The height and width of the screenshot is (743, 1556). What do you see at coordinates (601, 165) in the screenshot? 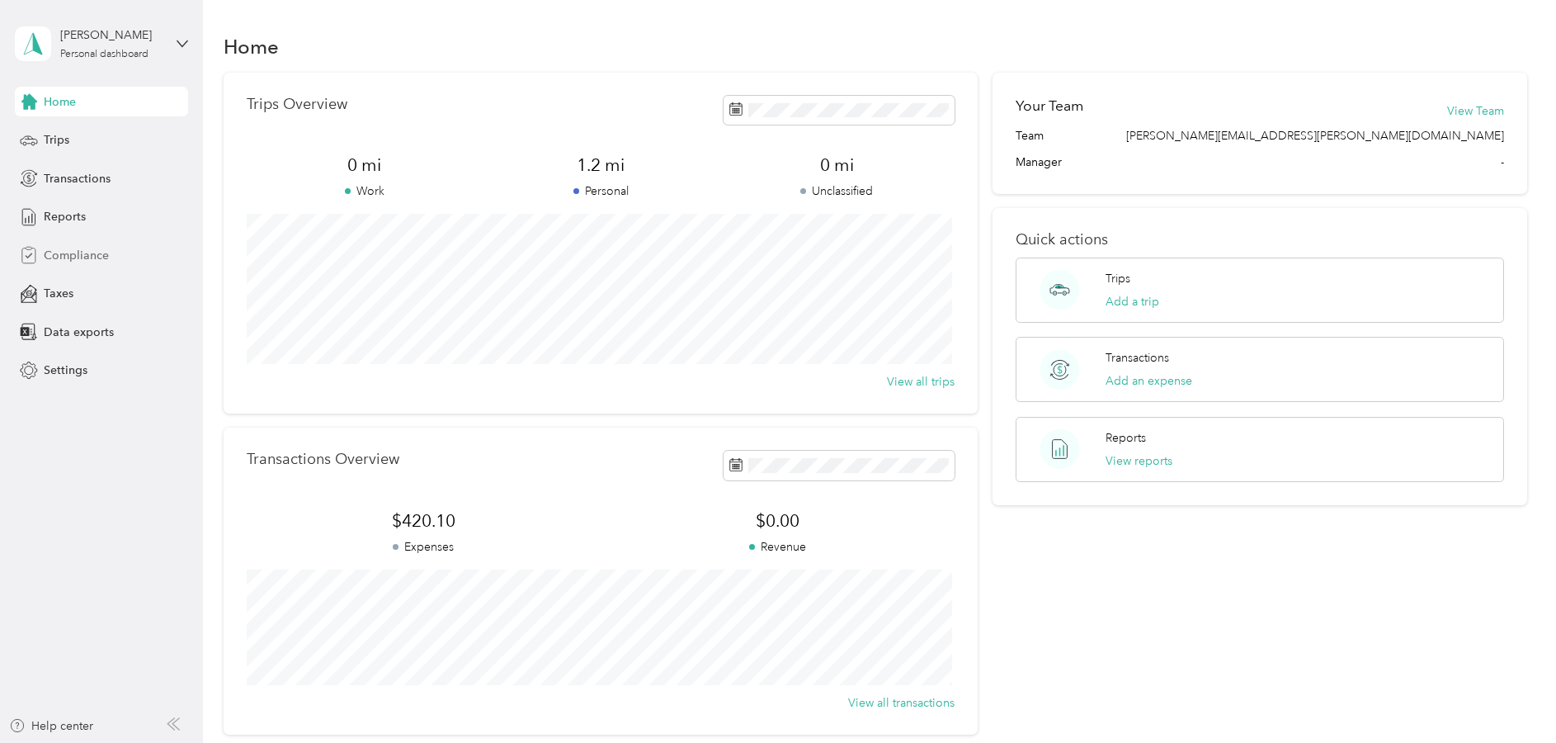
I see `span: 1.2 mi` at bounding box center [601, 165].